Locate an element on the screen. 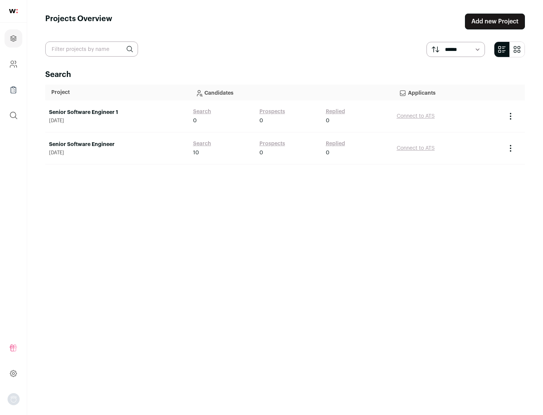 The image size is (543, 415). a: Company and ATS Settings is located at coordinates (13, 64).